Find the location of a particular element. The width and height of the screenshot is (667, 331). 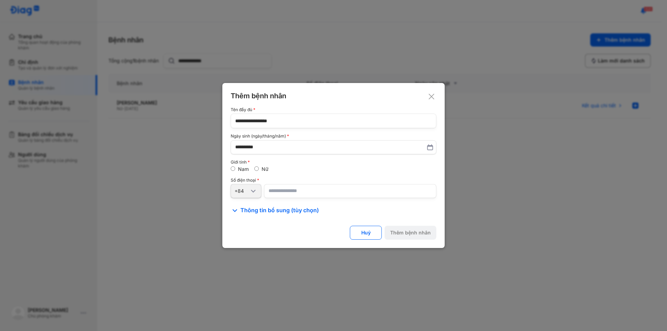

button: Thêm bệnh nhân is located at coordinates (410, 233).